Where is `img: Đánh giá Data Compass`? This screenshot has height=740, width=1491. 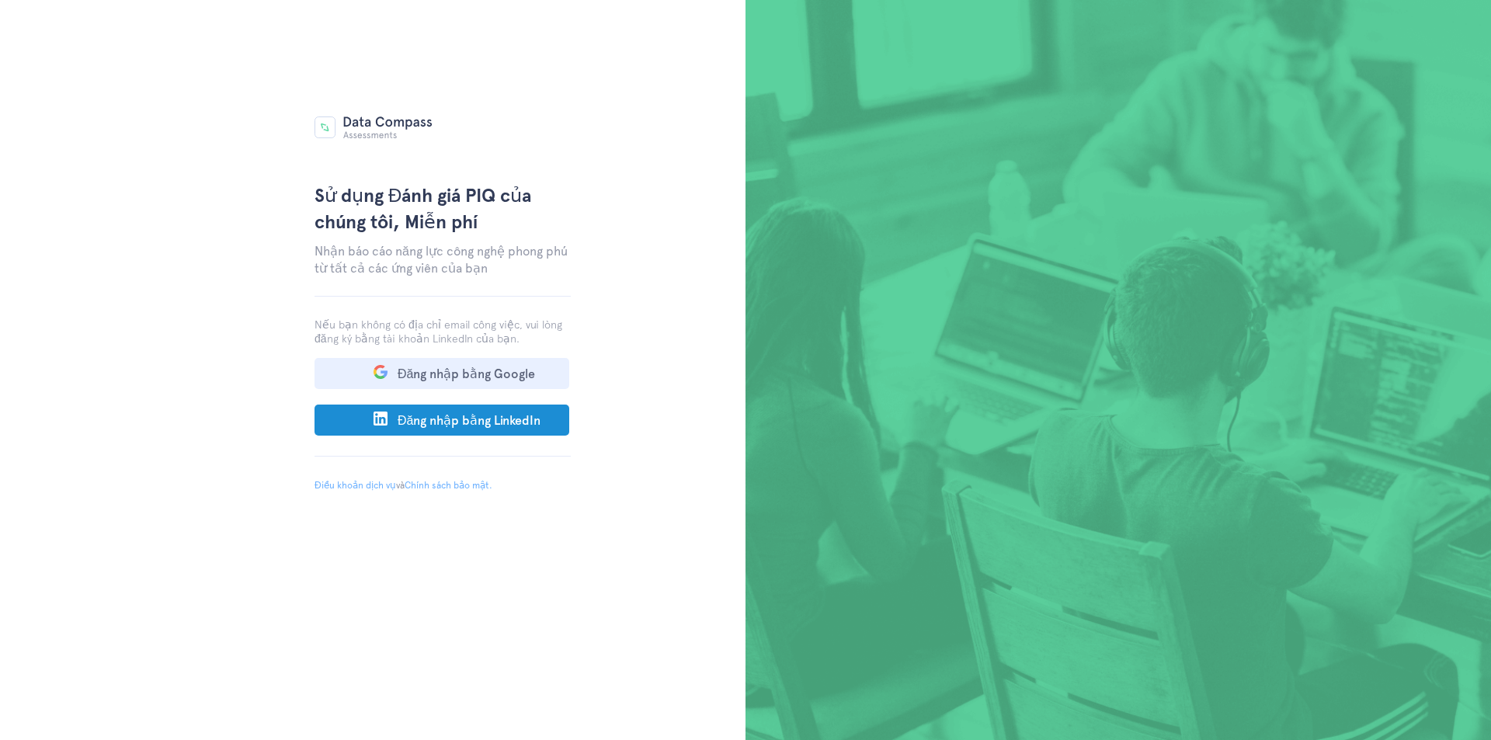
img: Đánh giá Data Compass is located at coordinates (373, 127).